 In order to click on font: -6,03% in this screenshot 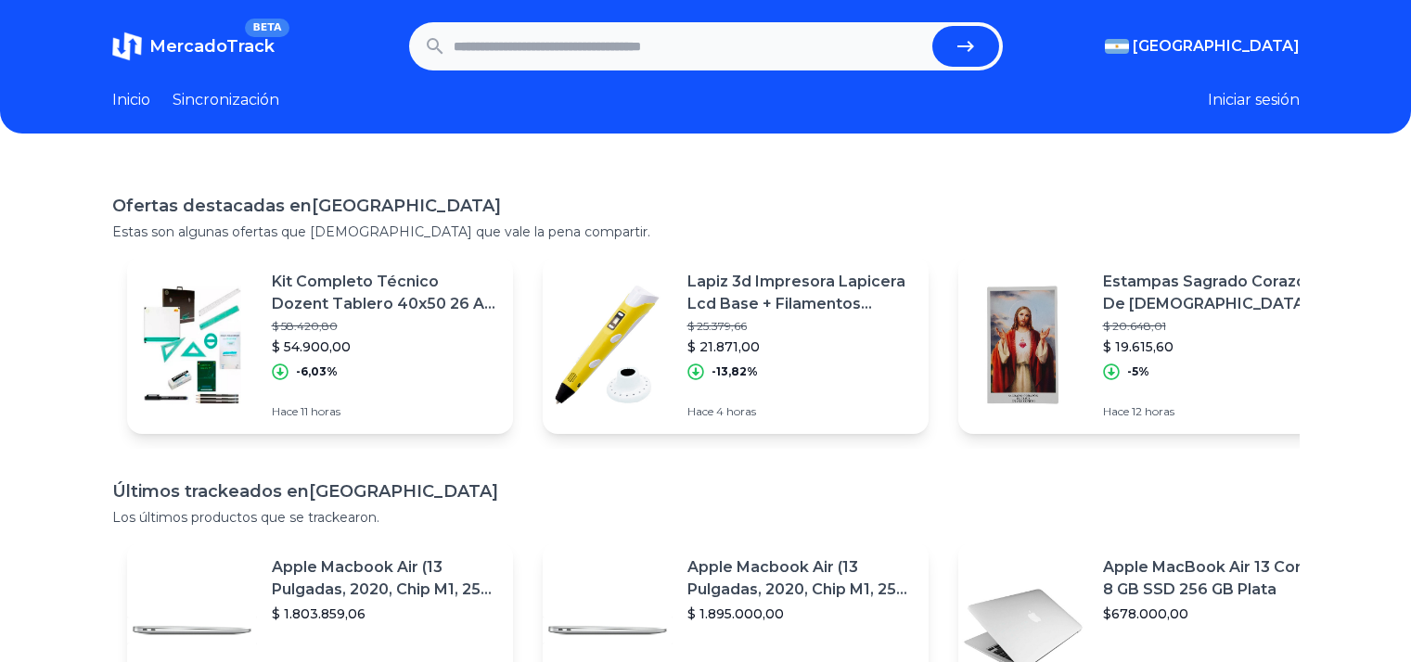, I will do `click(316, 371)`.